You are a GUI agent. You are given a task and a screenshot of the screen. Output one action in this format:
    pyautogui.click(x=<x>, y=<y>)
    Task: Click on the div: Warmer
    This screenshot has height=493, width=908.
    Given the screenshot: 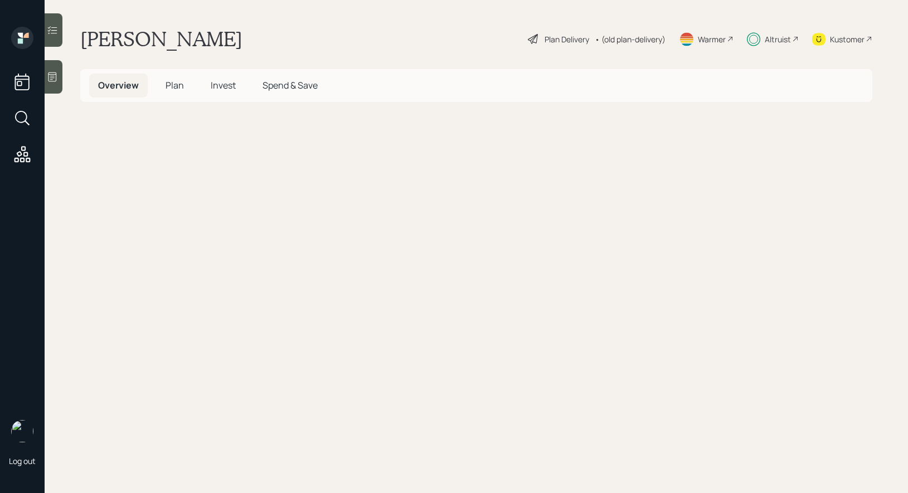 What is the action you would take?
    pyautogui.click(x=712, y=39)
    